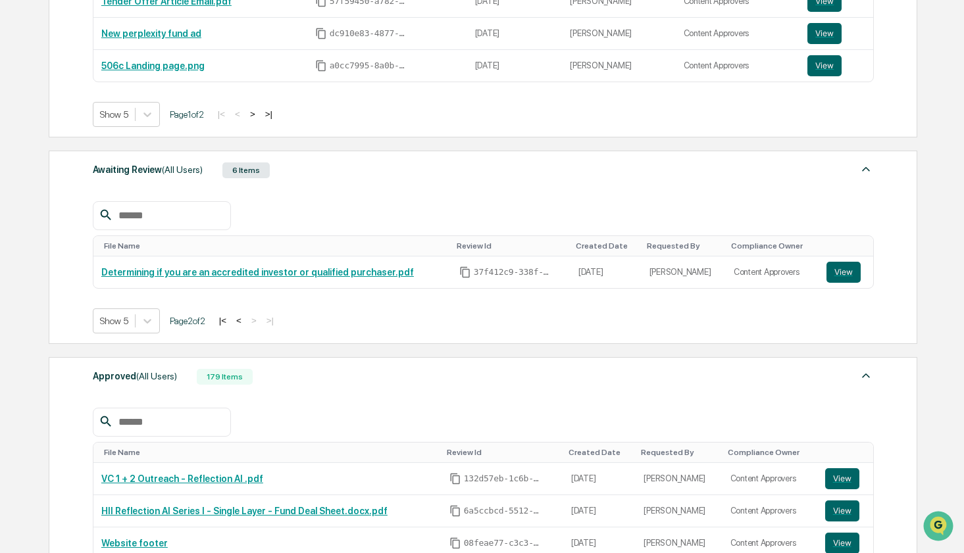 Image resolution: width=964 pixels, height=553 pixels. I want to click on p: How can we help?, so click(126, 38).